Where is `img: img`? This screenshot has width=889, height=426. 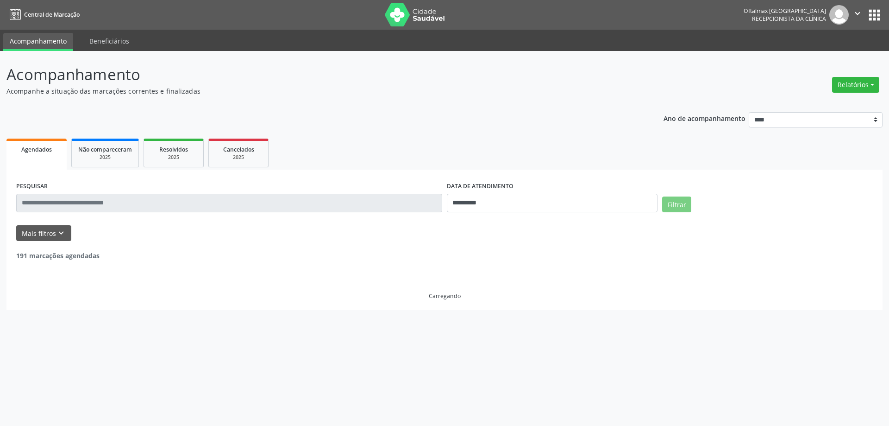 img: img is located at coordinates (839, 15).